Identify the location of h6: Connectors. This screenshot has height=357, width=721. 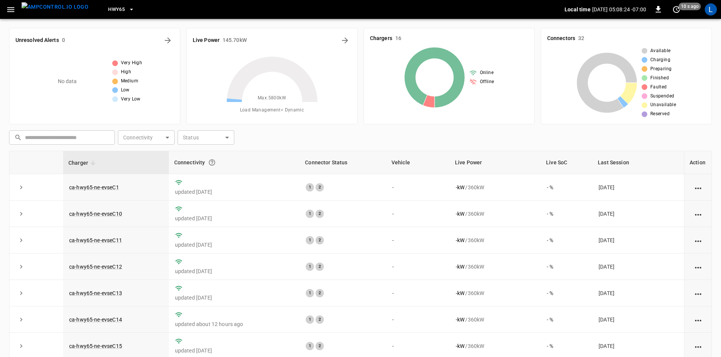
(561, 39).